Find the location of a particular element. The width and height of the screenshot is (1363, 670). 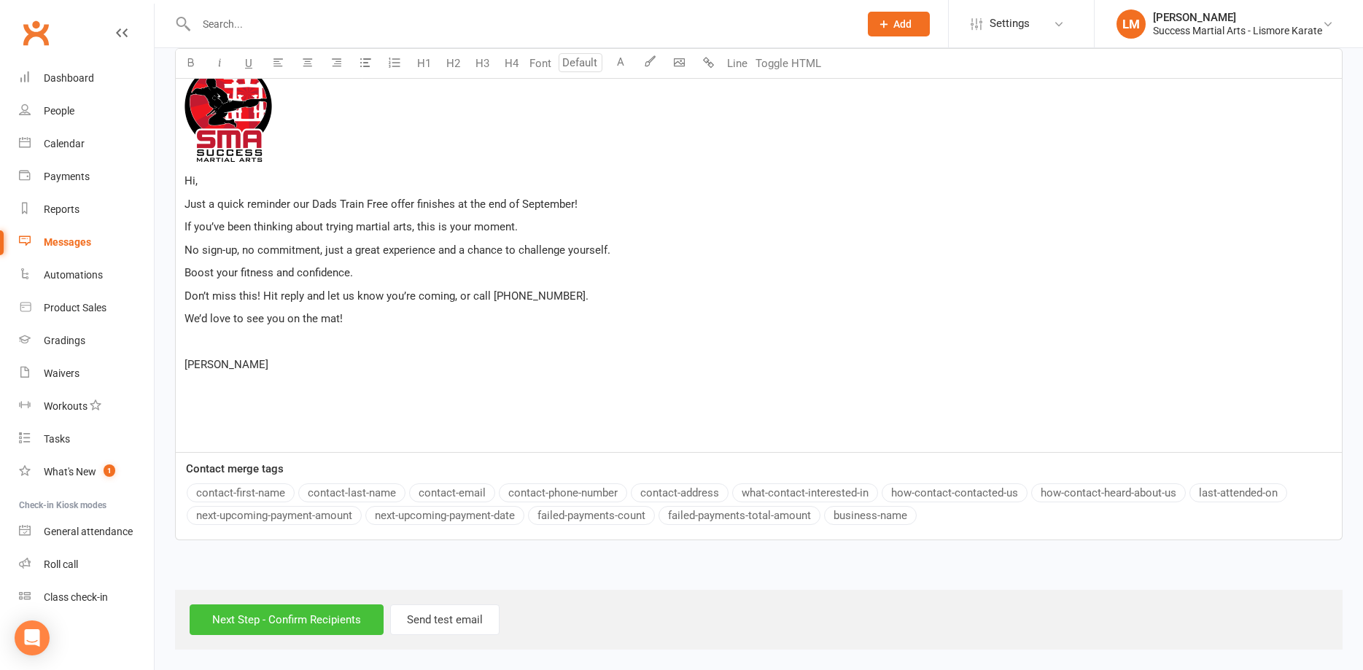

label: Contact merge tags is located at coordinates (235, 469).